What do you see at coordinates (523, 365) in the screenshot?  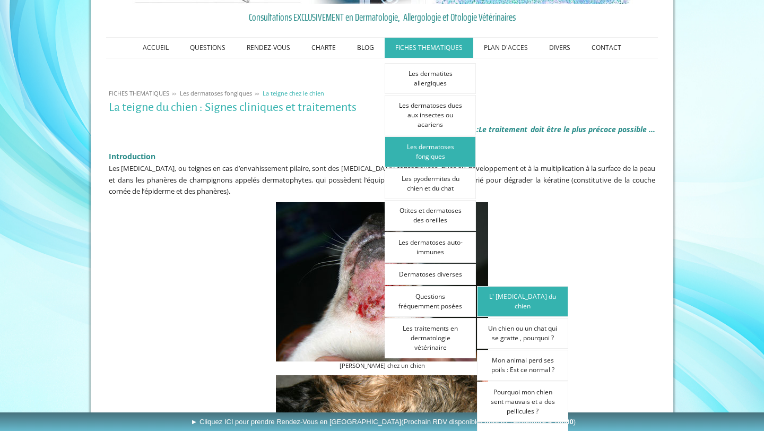 I see `a: Mon animal perd ses poils : Est ce normal ?` at bounding box center [523, 365].